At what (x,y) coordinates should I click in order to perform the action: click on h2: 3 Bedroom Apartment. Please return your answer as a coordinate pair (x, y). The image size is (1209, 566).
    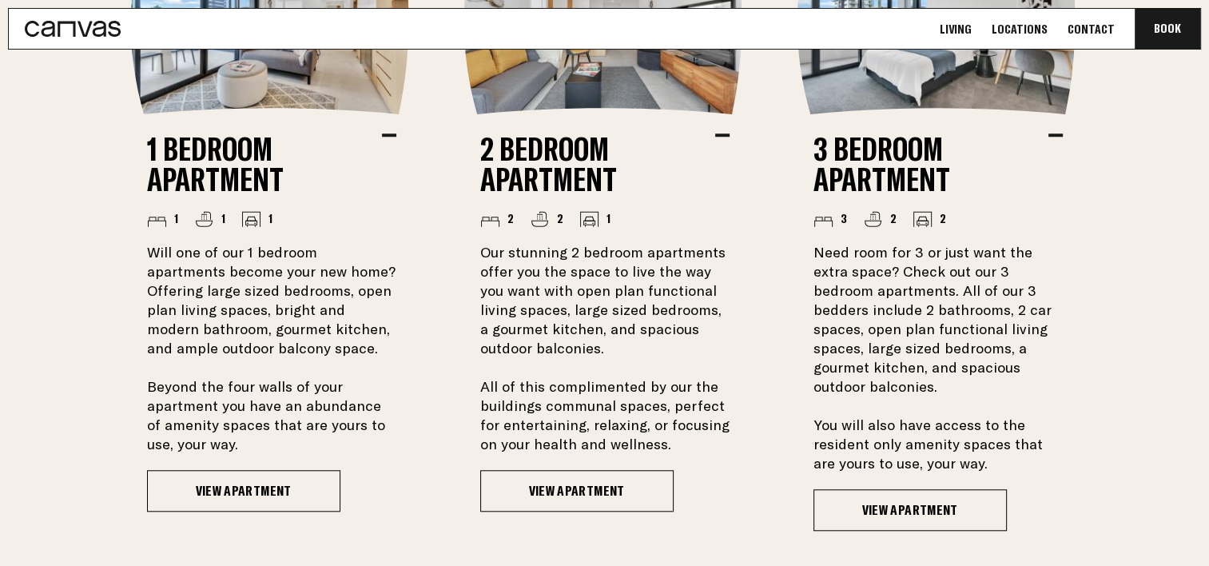
    Looking at the image, I should click on (931, 164).